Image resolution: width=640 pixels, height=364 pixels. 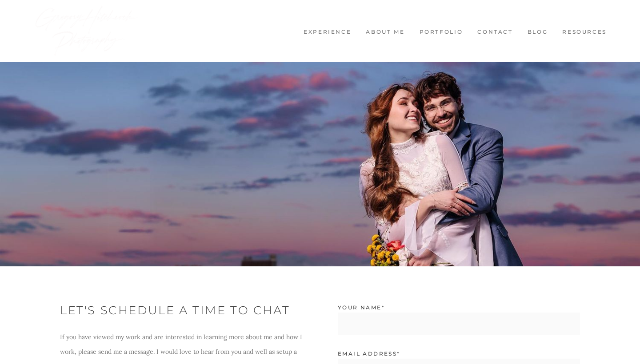 I want to click on a: Resources, so click(x=584, y=32).